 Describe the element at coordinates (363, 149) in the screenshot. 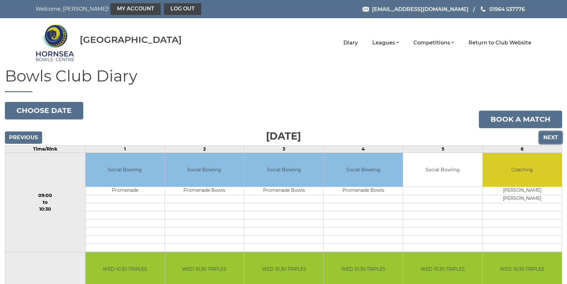

I see `td: 4` at that location.